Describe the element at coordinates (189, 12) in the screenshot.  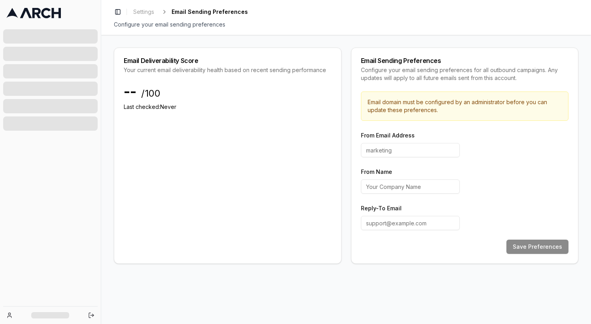
I see `nav: breadcrumb` at that location.